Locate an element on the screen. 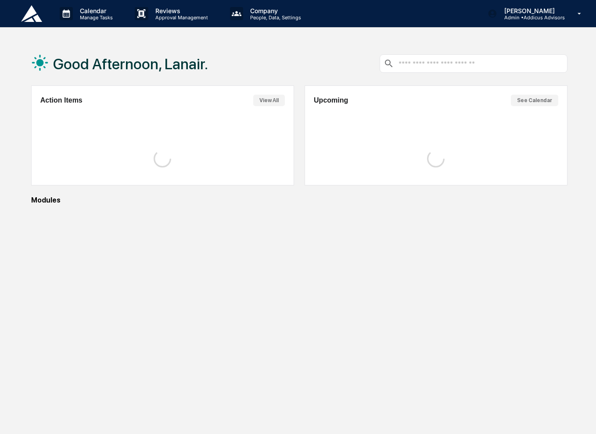 This screenshot has width=596, height=434. button: See Calendar is located at coordinates (534, 100).